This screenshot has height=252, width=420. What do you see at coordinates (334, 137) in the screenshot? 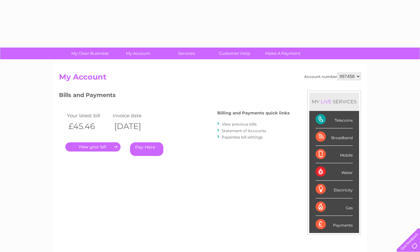
I see `div: Broadband` at bounding box center [334, 137].